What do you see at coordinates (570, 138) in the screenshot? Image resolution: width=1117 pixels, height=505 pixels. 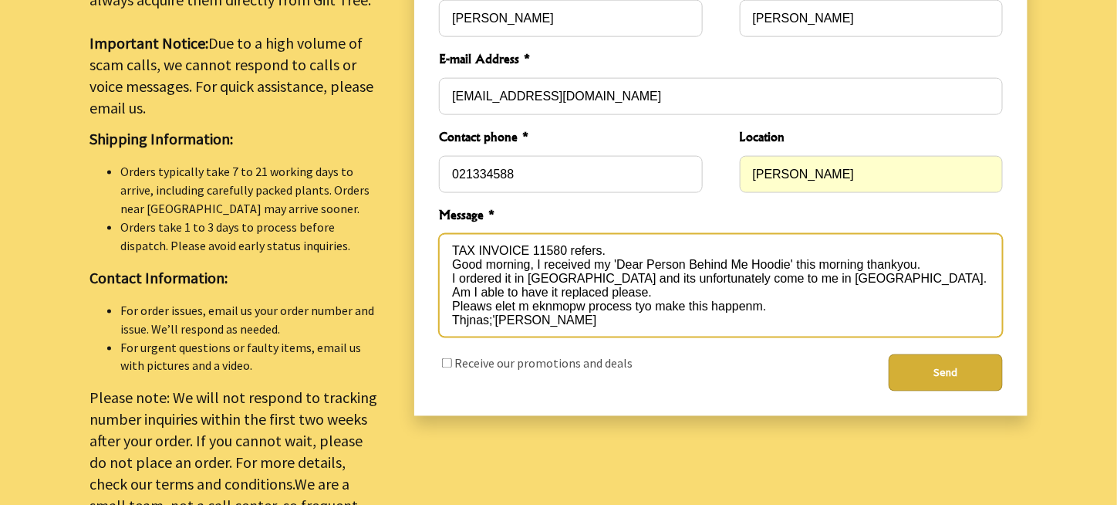 I see `span: Contact phone *` at bounding box center [570, 138].